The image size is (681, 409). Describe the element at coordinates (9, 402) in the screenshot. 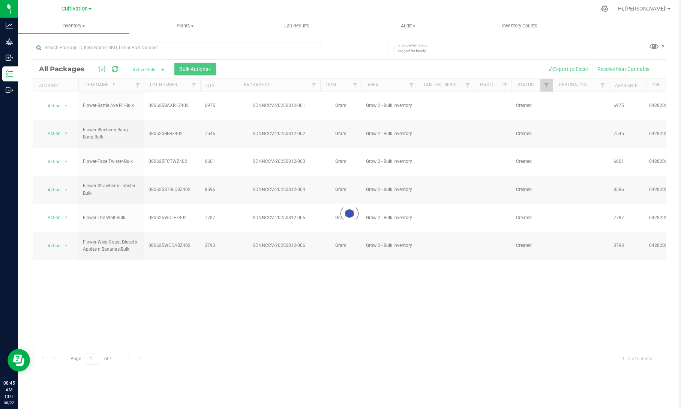

I see `p: 08/22` at that location.